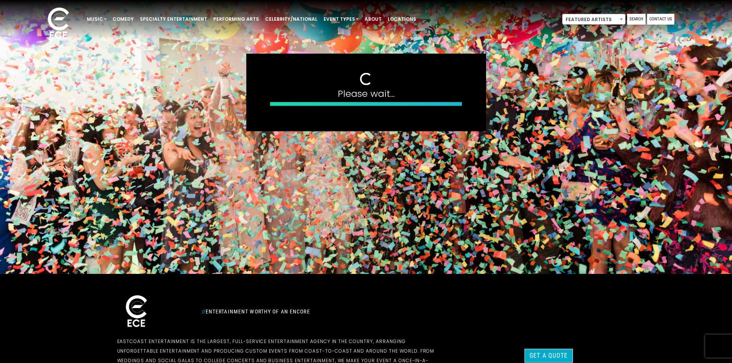 The width and height of the screenshot is (732, 363). I want to click on a: Get a Quote, so click(548, 356).